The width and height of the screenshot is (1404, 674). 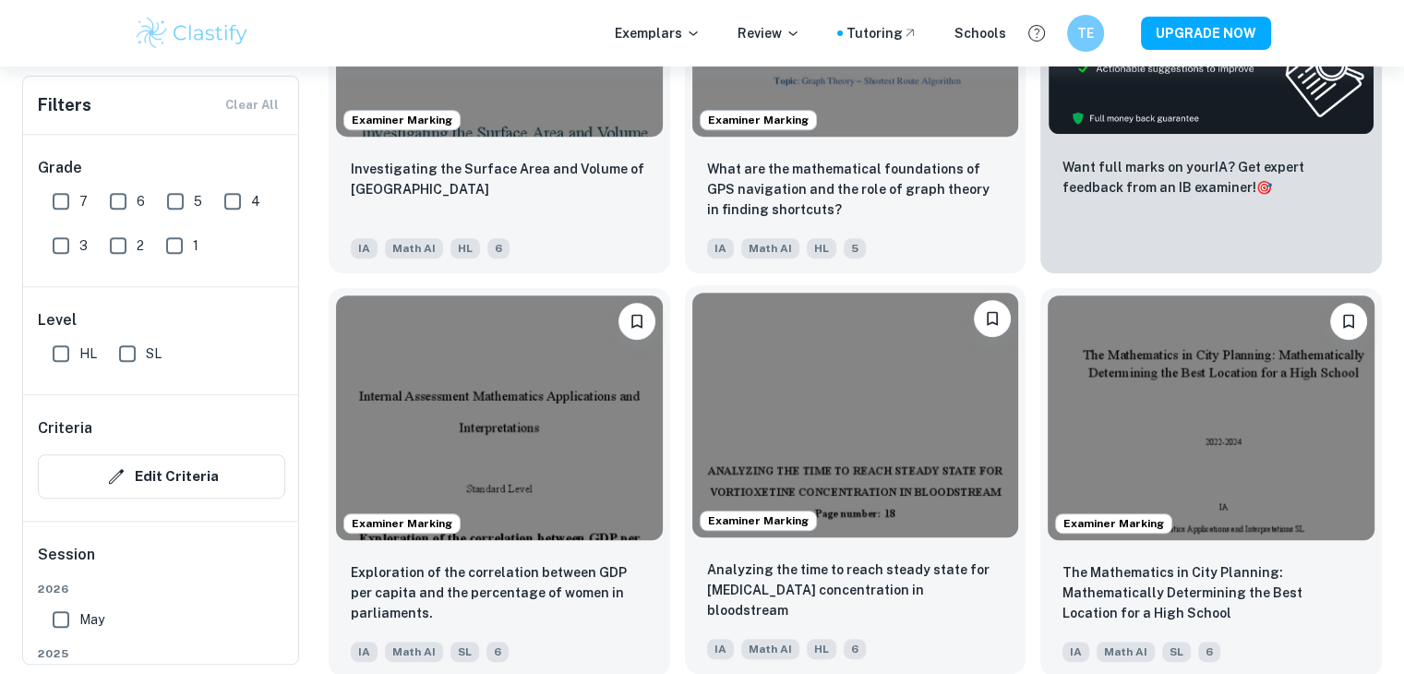 I want to click on img: Clastify logo, so click(x=192, y=33).